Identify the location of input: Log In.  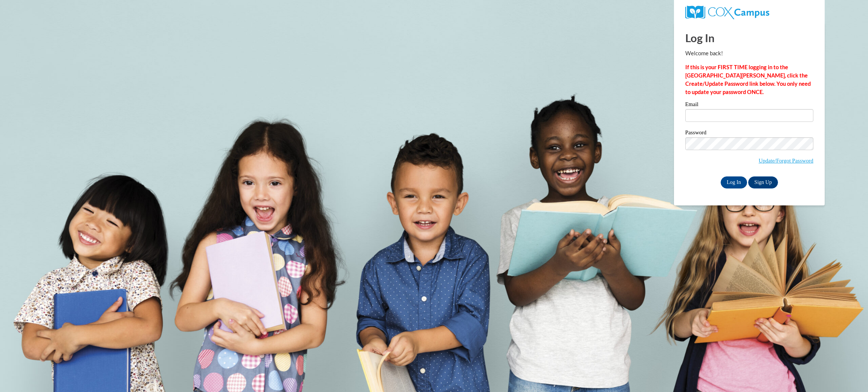
(734, 183).